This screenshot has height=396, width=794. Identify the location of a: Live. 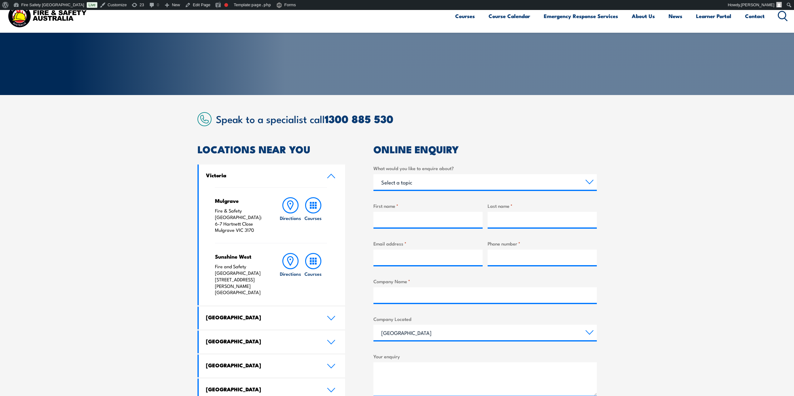
(92, 5).